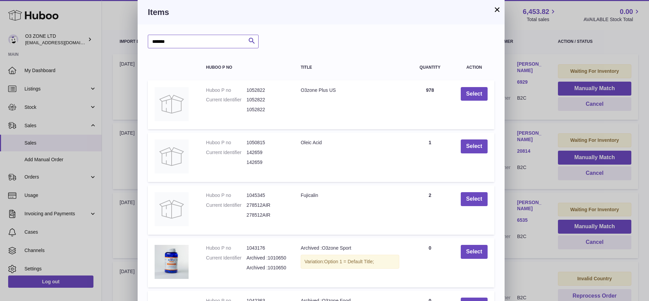 The image size is (649, 301). I want to click on th: Title, so click(350, 67).